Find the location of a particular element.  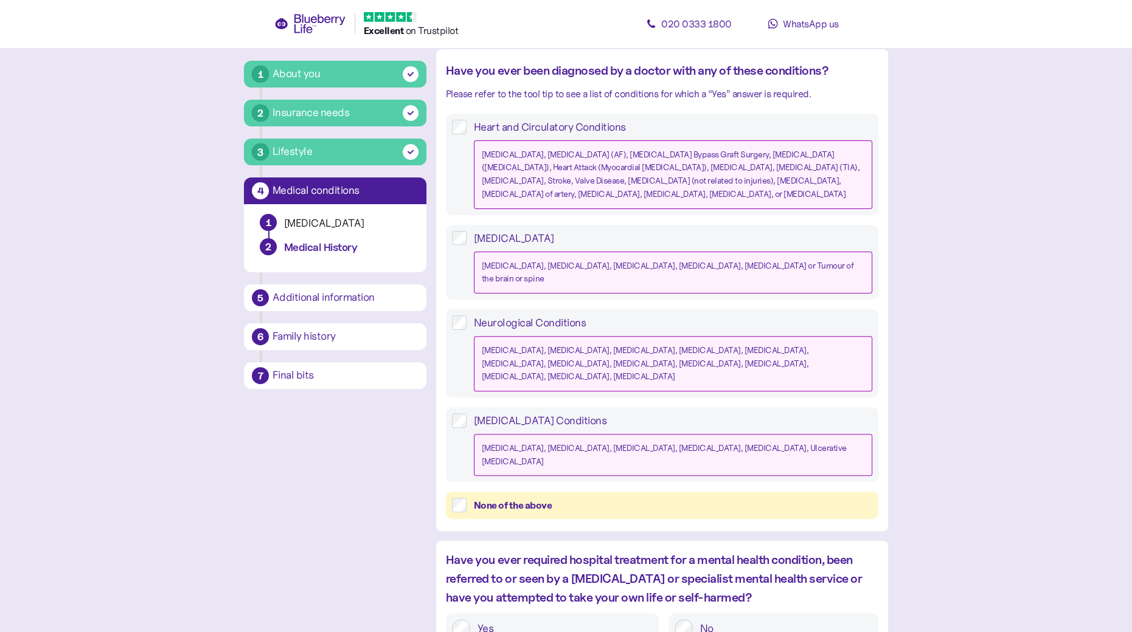

div: About you is located at coordinates (296, 74).